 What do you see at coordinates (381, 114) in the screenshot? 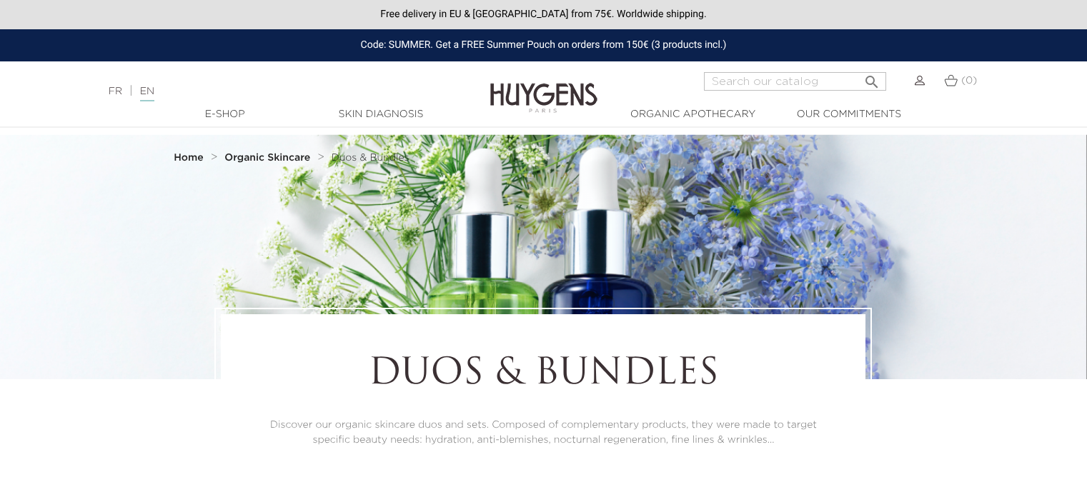
I see `a: Skin Diagnosis` at bounding box center [381, 114].